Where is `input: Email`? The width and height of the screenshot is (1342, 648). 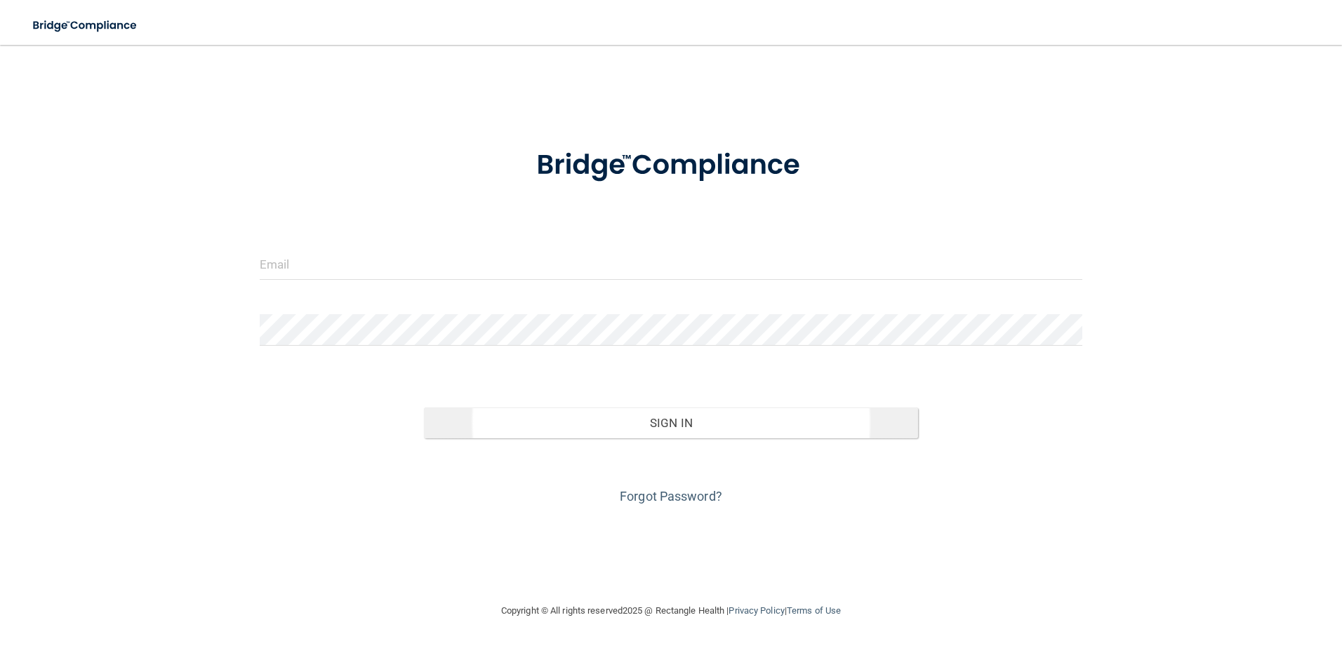
input: Email is located at coordinates (671, 264).